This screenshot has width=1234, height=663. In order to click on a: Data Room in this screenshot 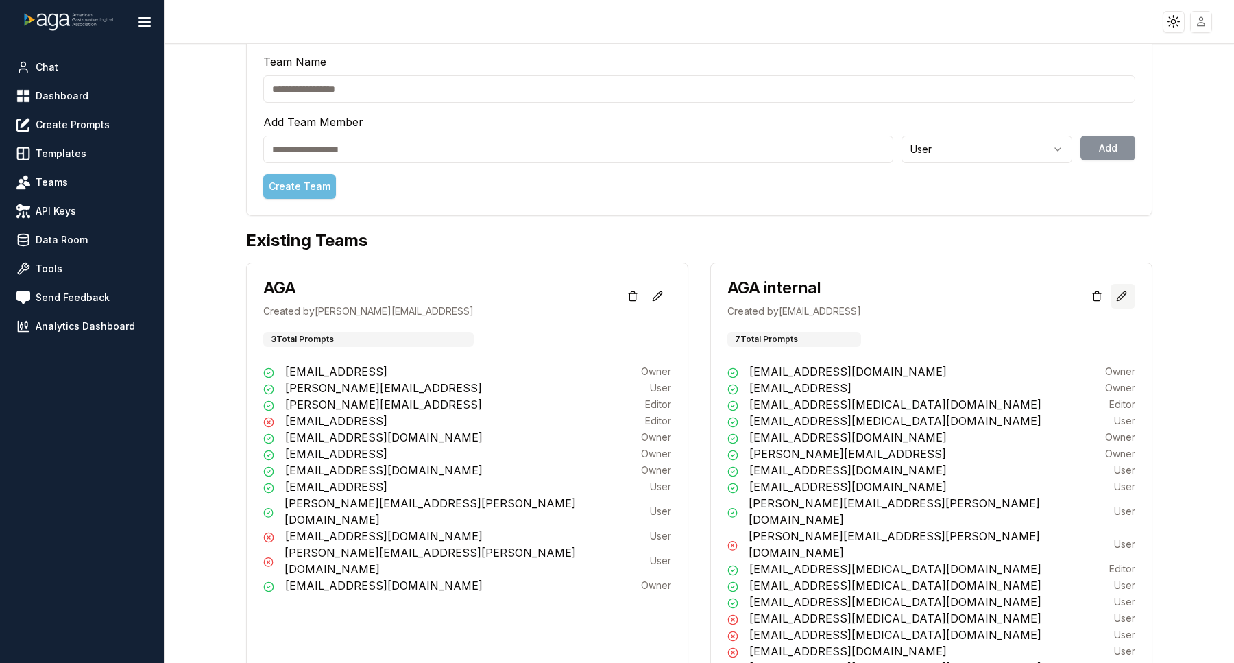, I will do `click(82, 240)`.